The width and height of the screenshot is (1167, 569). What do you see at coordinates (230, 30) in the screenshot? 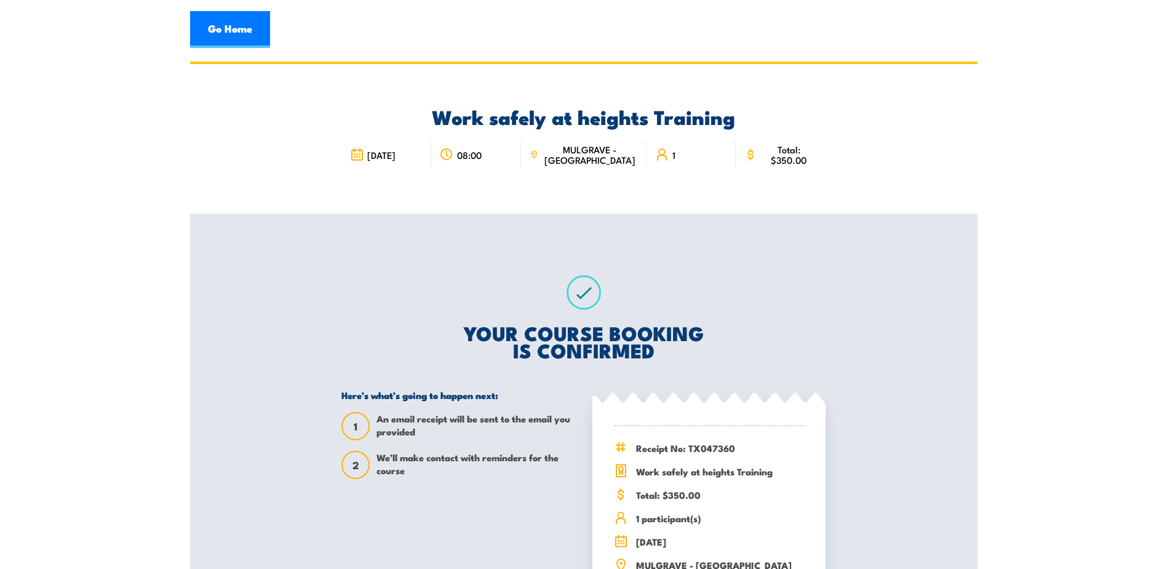
I see `a: Go Home` at bounding box center [230, 30].